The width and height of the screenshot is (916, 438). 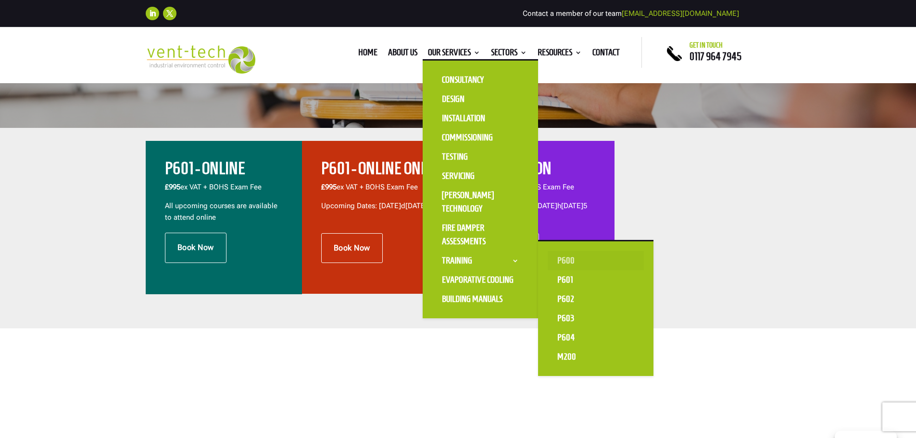 I want to click on span: Get in touch, so click(x=706, y=45).